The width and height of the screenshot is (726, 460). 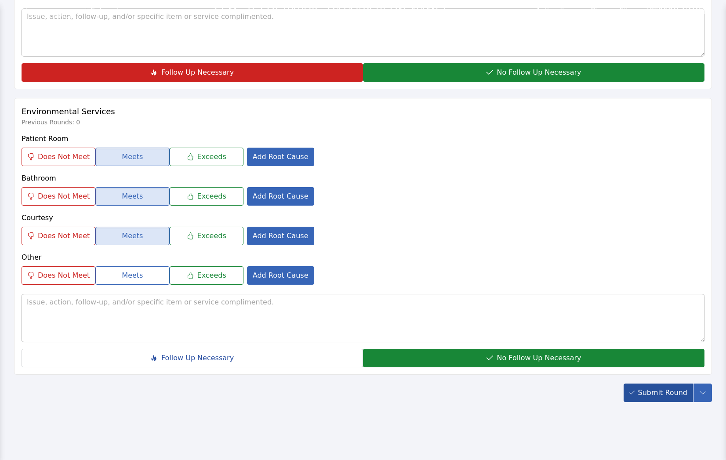 I want to click on a: Surveys, so click(x=201, y=33).